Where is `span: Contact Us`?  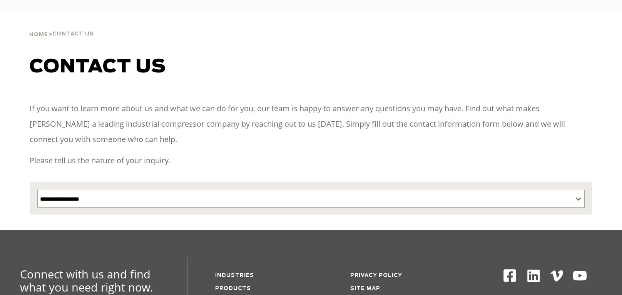
span: Contact Us is located at coordinates (73, 34).